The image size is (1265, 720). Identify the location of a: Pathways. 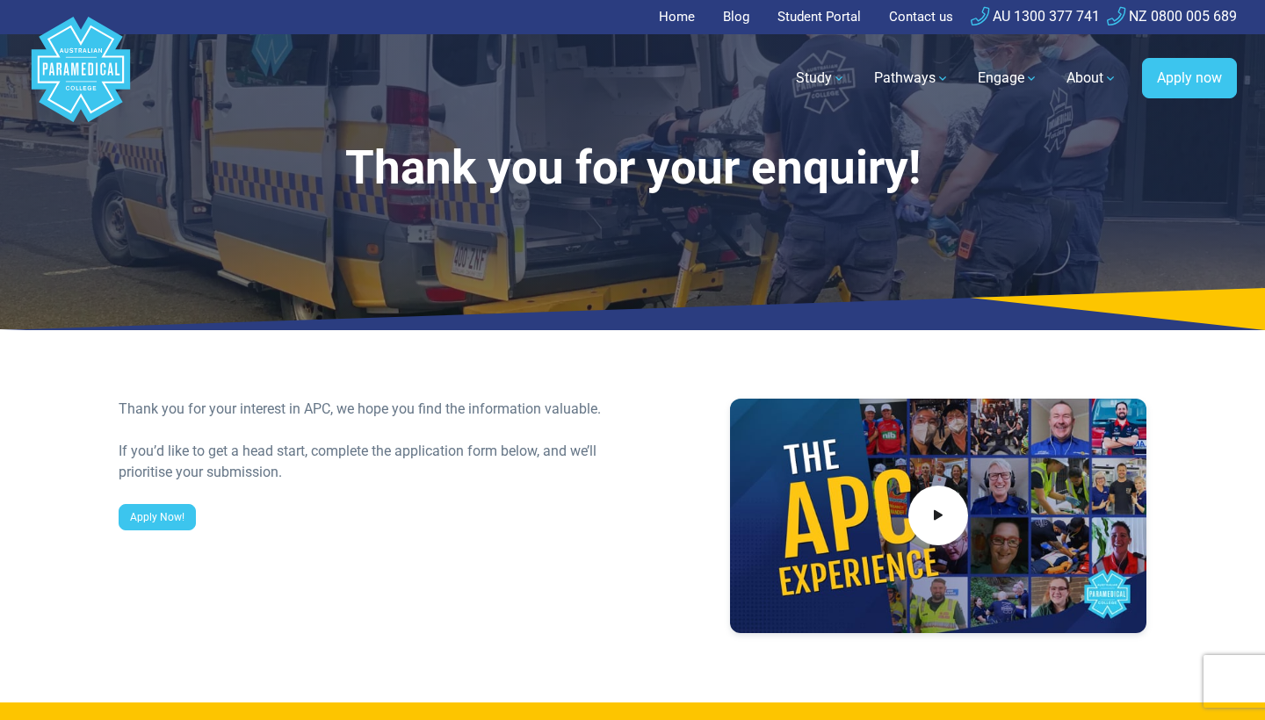
(912, 78).